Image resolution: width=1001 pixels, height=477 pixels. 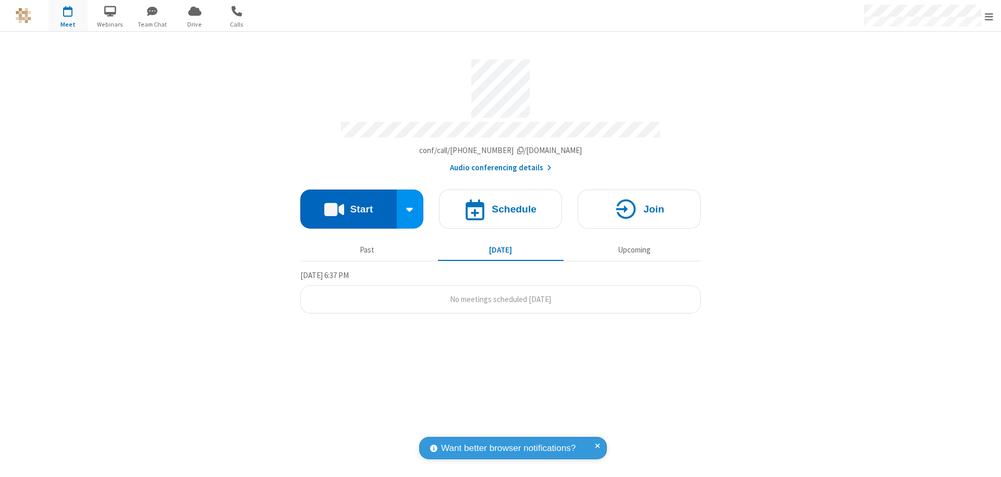 What do you see at coordinates (348, 209) in the screenshot?
I see `button: Start` at bounding box center [348, 209].